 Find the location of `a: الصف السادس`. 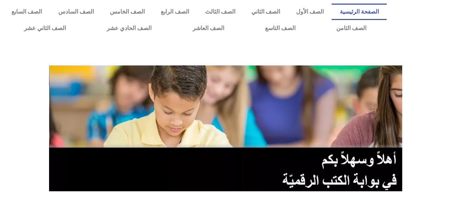

a: الصف السادس is located at coordinates (76, 12).